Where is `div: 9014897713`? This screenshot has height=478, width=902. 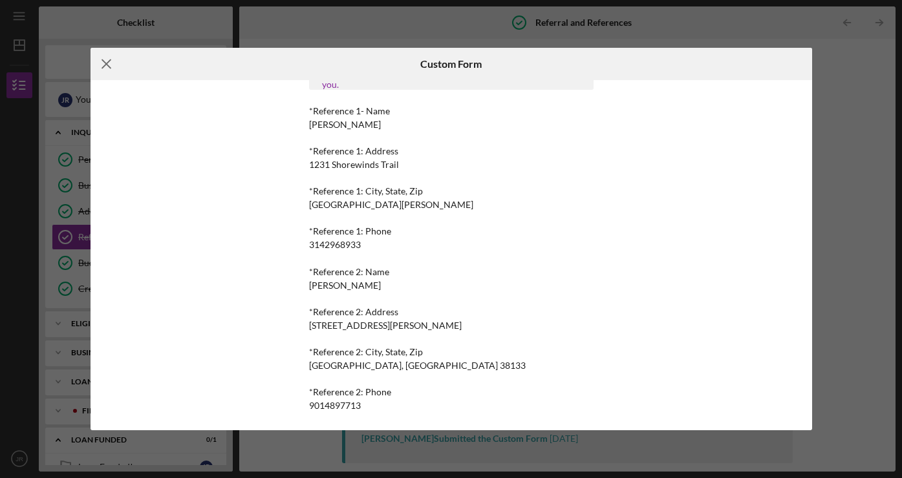
div: 9014897713 is located at coordinates (335, 406).